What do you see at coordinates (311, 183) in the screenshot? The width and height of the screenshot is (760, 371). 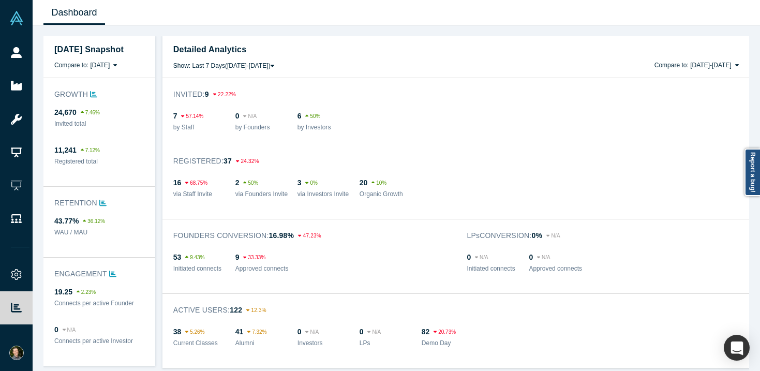 I see `span: 0%` at bounding box center [311, 183].